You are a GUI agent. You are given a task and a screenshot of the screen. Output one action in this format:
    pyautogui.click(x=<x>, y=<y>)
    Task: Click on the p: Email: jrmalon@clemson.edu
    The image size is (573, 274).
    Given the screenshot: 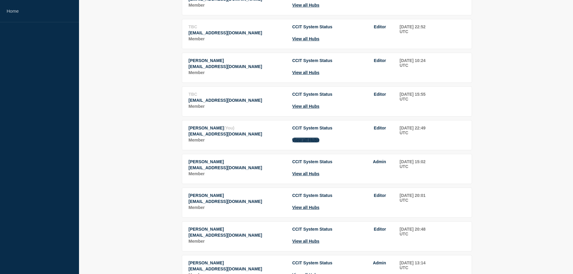 What is the action you would take?
    pyautogui.click(x=237, y=134)
    